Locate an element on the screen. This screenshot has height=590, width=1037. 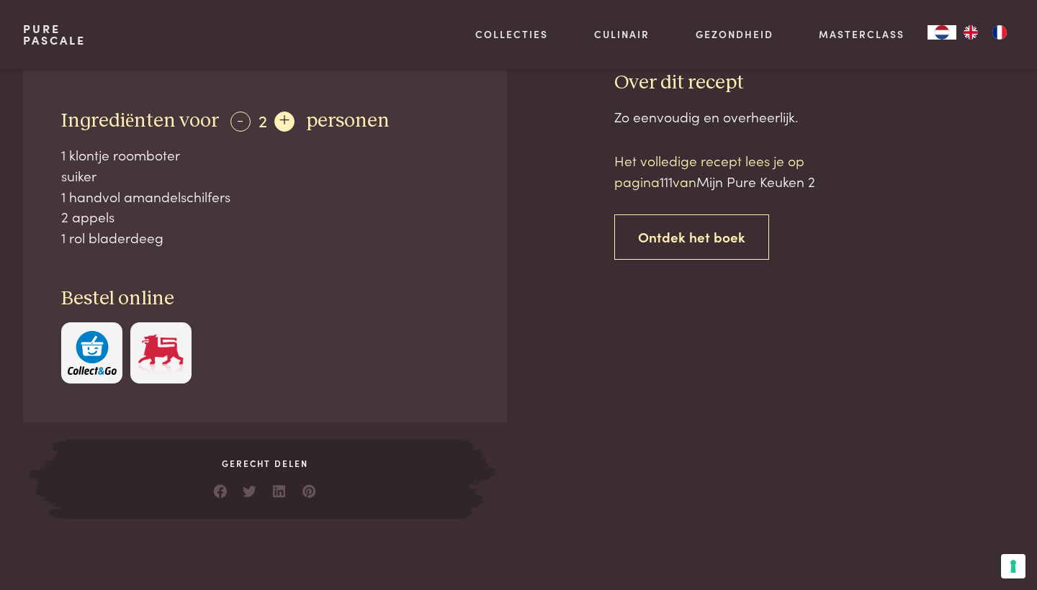
span: 2 is located at coordinates (263, 119).